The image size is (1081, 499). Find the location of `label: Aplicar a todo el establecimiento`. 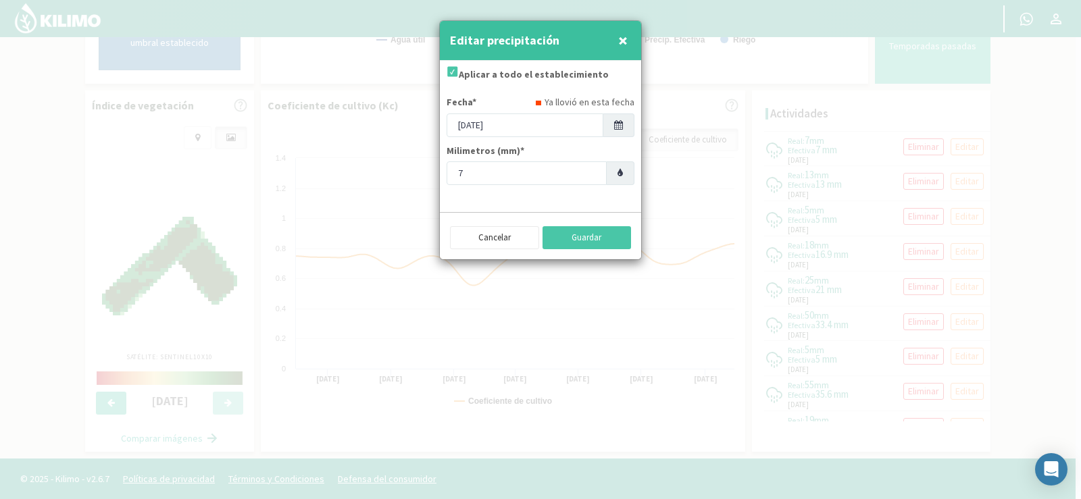

label: Aplicar a todo el establecimiento is located at coordinates (534, 74).